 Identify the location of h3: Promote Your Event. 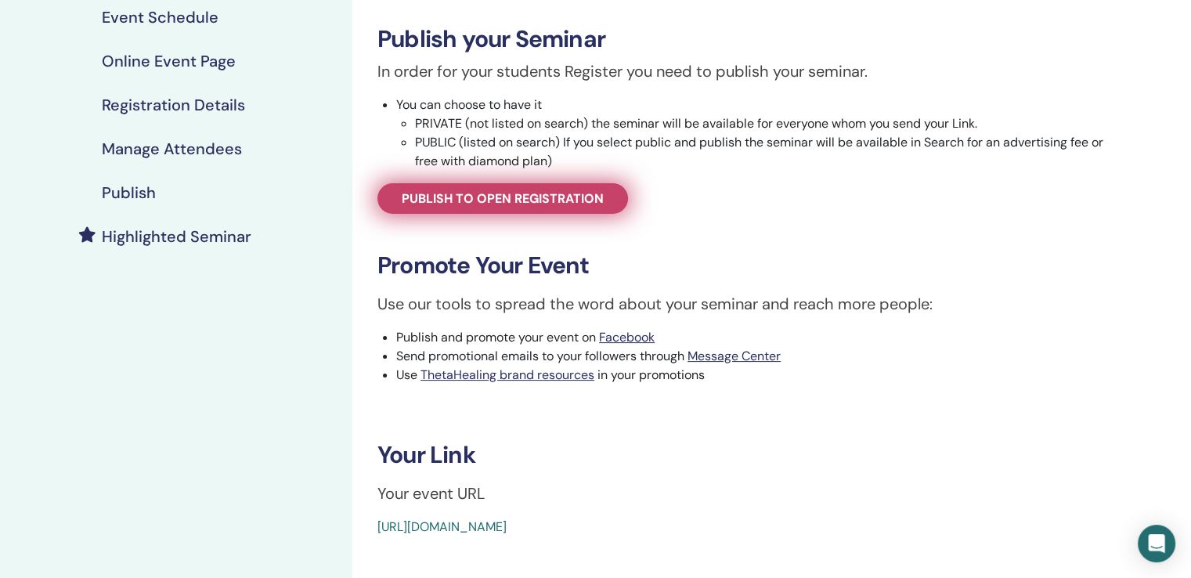
(749, 265).